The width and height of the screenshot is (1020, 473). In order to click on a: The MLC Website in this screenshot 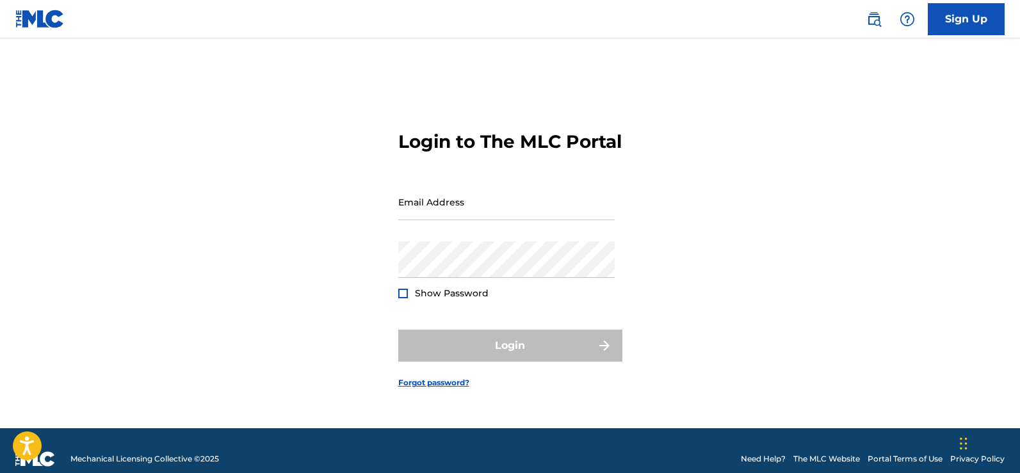, I will do `click(827, 459)`.